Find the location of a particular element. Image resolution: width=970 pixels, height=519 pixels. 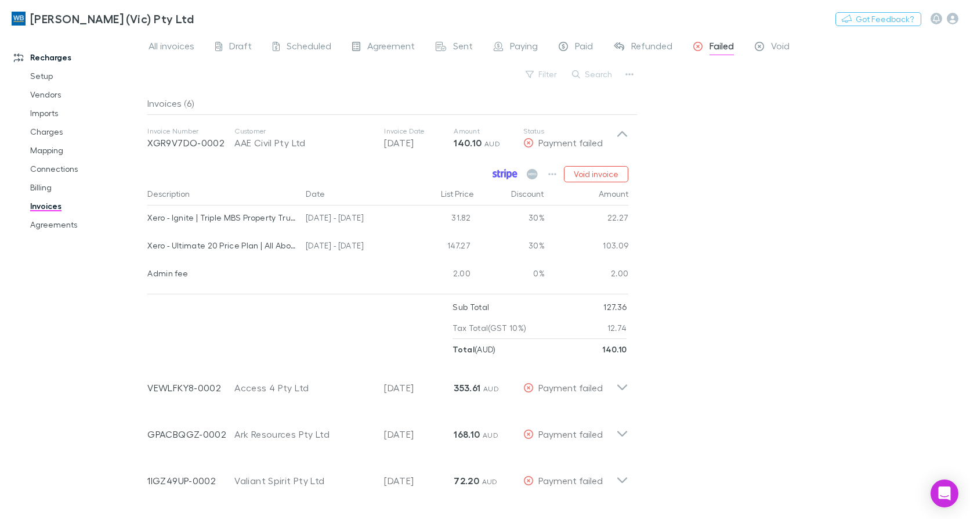

p: Customer is located at coordinates (303, 131).